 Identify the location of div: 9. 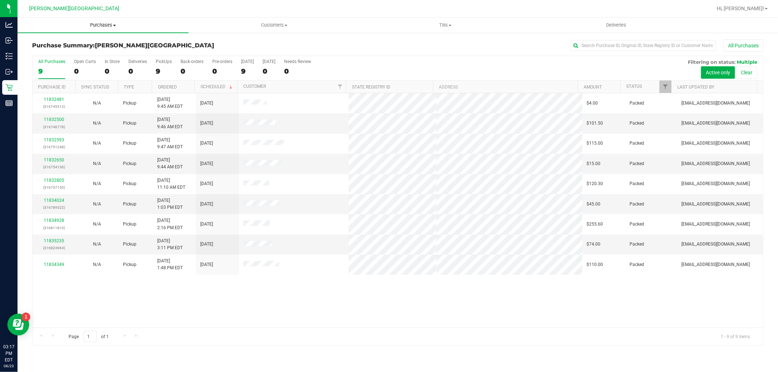
(52, 71).